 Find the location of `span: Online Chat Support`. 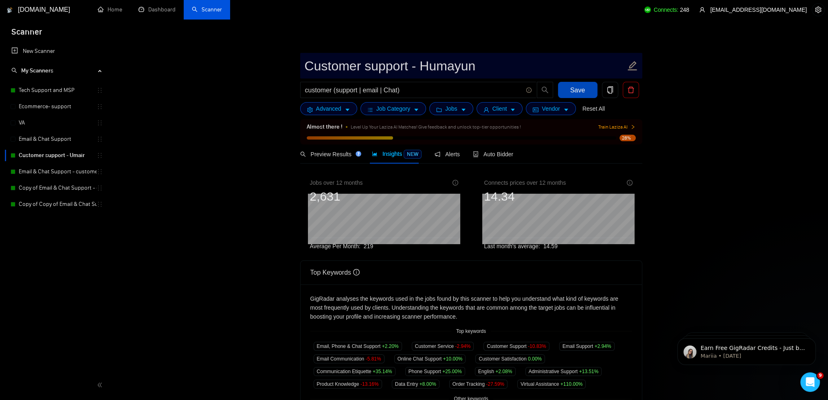

span: Online Chat Support is located at coordinates (430, 359).